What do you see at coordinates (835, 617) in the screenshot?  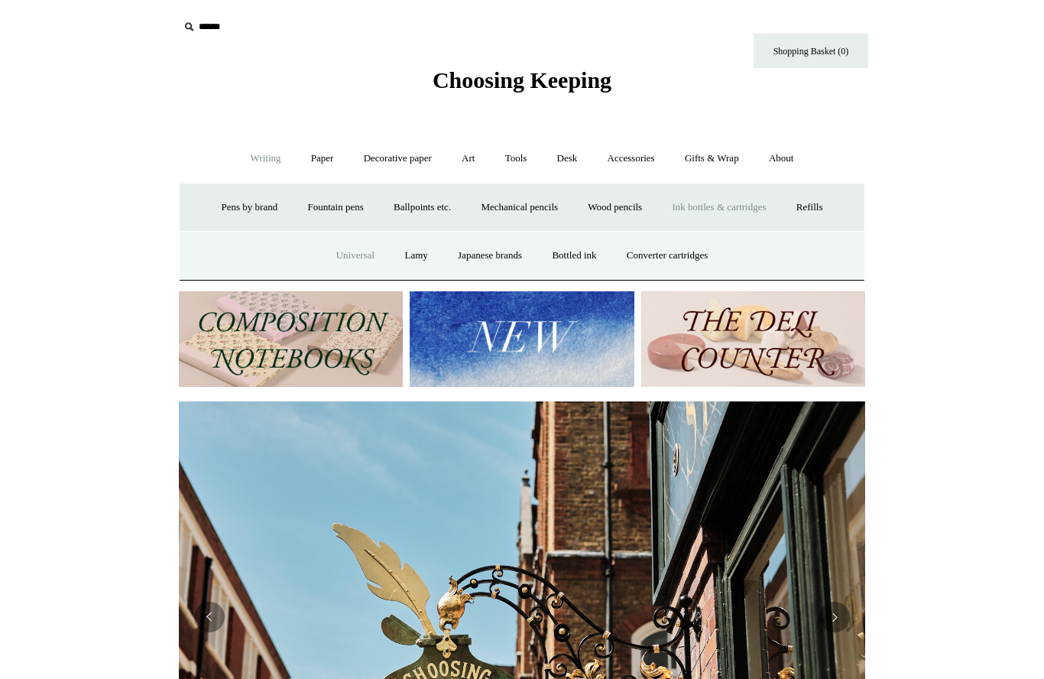 I see `button: Next` at bounding box center [835, 617].